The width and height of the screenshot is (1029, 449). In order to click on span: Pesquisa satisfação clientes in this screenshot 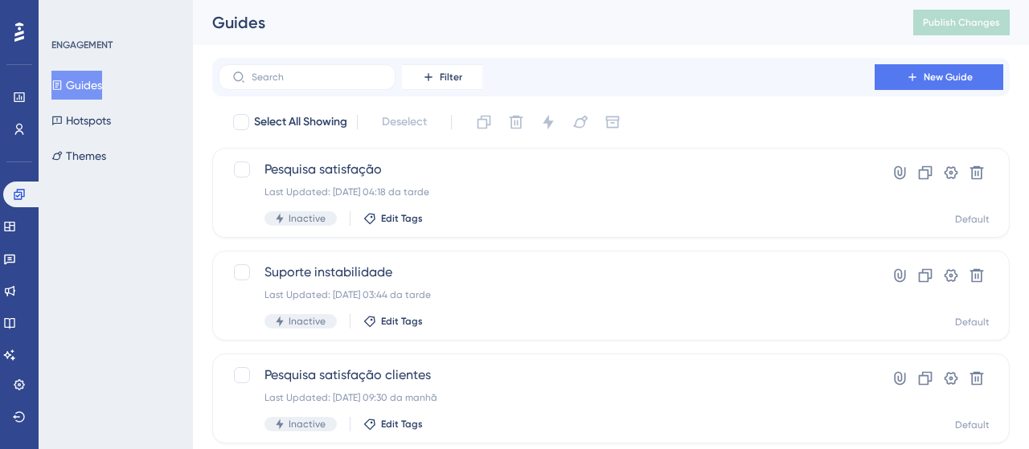, I will do `click(546, 375)`.